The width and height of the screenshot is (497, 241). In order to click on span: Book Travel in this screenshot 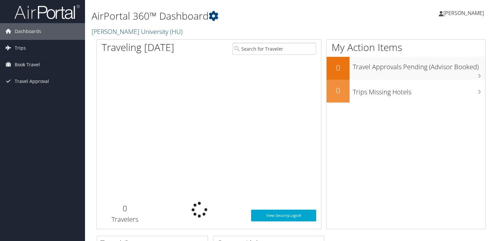, I will do `click(27, 65)`.